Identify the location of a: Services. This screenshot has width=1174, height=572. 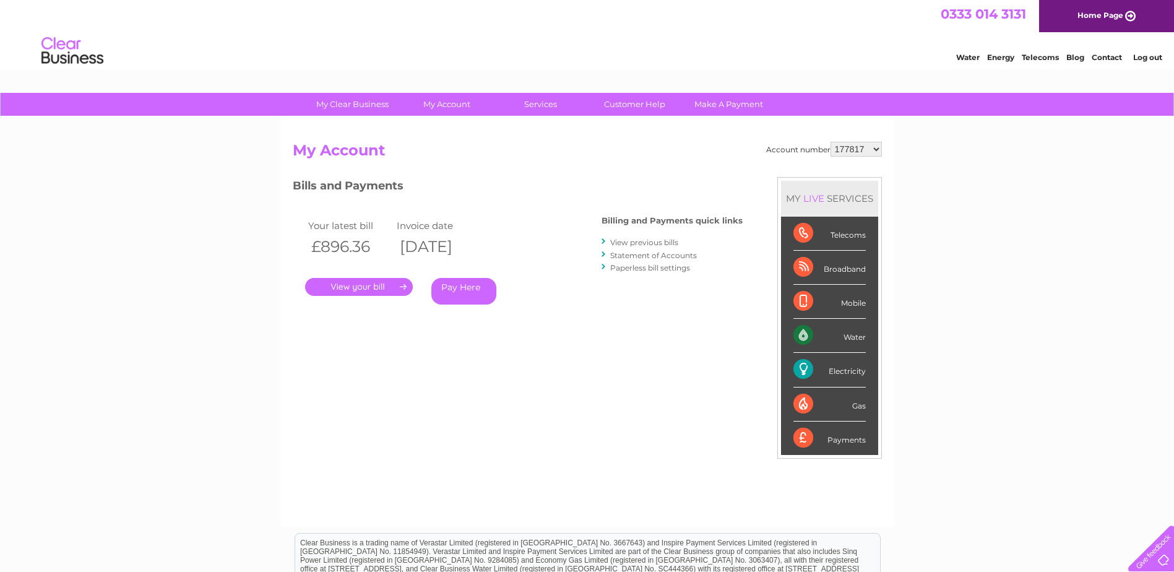
(540, 104).